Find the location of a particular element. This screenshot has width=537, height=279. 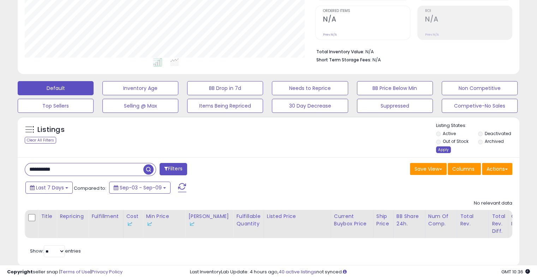

button: Save View is located at coordinates (428, 169).